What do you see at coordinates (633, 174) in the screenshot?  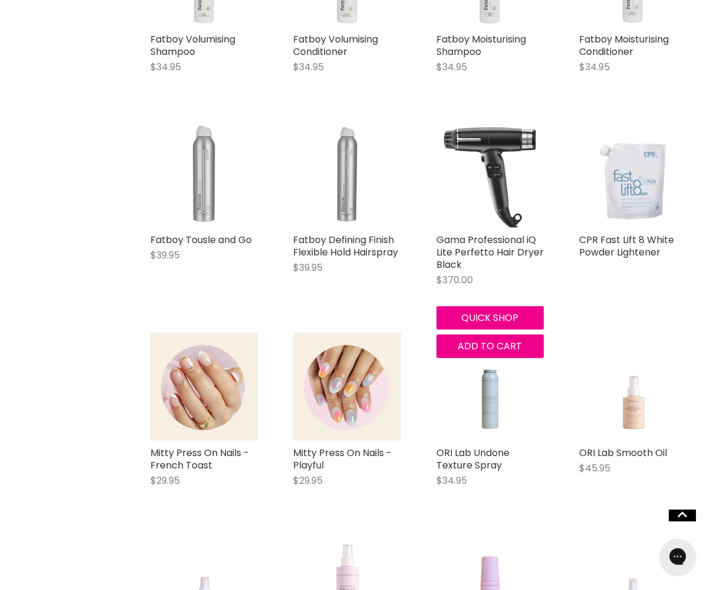 I see `img: CPR Fast Lift 8 White Powder Lightener` at bounding box center [633, 174].